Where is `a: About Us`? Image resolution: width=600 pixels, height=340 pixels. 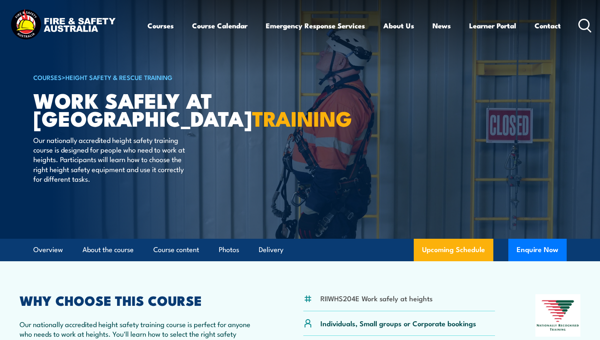
a: About Us is located at coordinates (399, 25).